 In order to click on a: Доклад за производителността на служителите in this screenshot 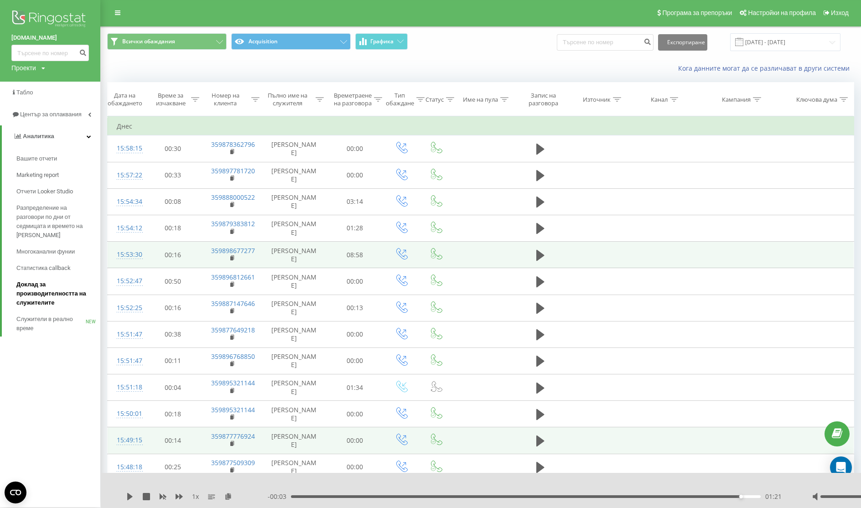, I will do `click(58, 294)`.